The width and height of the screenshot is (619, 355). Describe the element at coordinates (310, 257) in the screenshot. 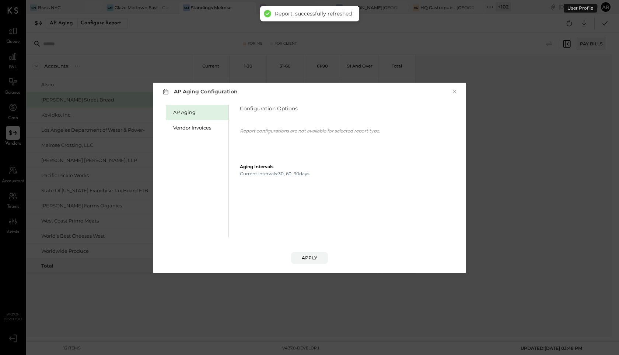

I see `div: Apply` at that location.